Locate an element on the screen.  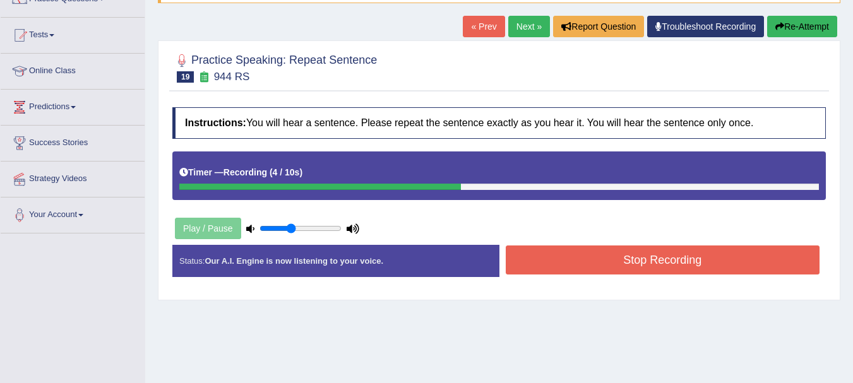
strong: Our A.I. Engine is now listening to your voice. is located at coordinates (294, 261).